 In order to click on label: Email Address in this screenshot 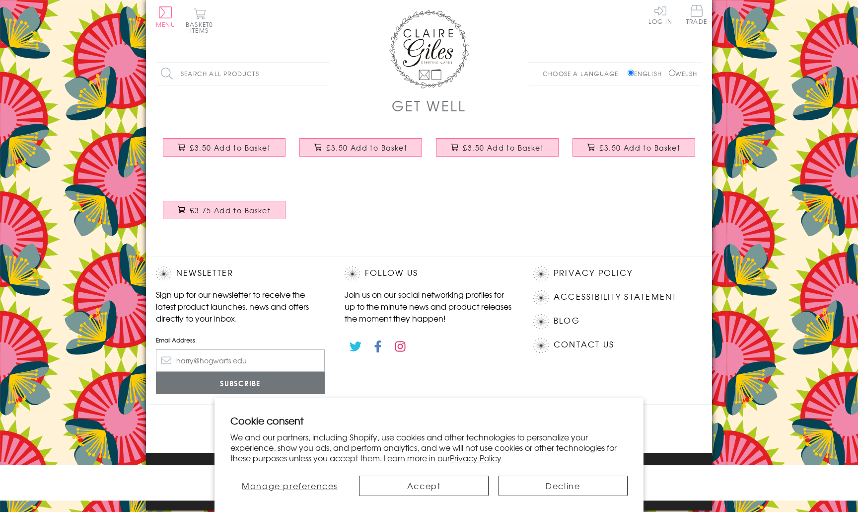, I will do `click(240, 340)`.